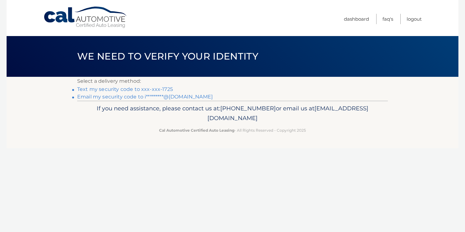  Describe the element at coordinates (125, 89) in the screenshot. I see `a: Text my security code to xxx-xxx-1725` at that location.